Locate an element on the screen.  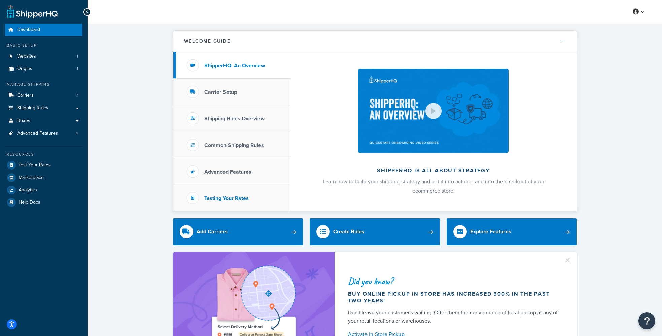
span: Websites is located at coordinates (27, 56).